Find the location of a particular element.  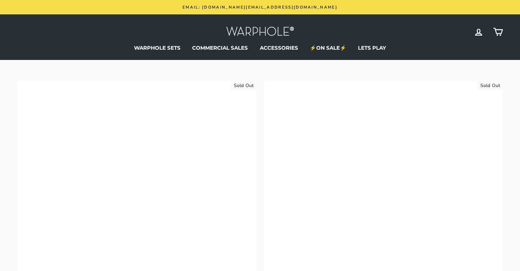

img: Warphole is located at coordinates (260, 32).